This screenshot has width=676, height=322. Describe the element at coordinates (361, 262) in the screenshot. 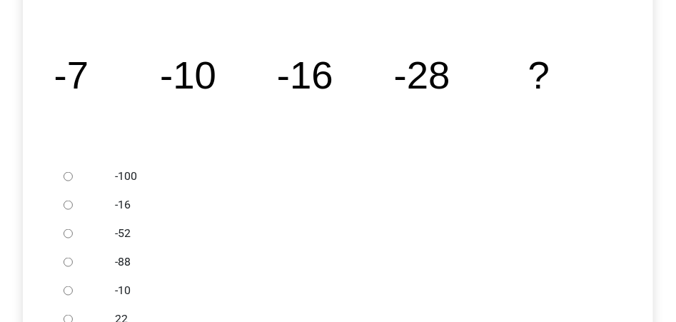

I see `label: -88` at that location.